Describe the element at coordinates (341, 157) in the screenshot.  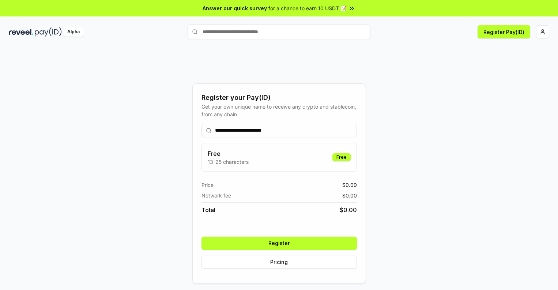
I see `div: Free` at that location.